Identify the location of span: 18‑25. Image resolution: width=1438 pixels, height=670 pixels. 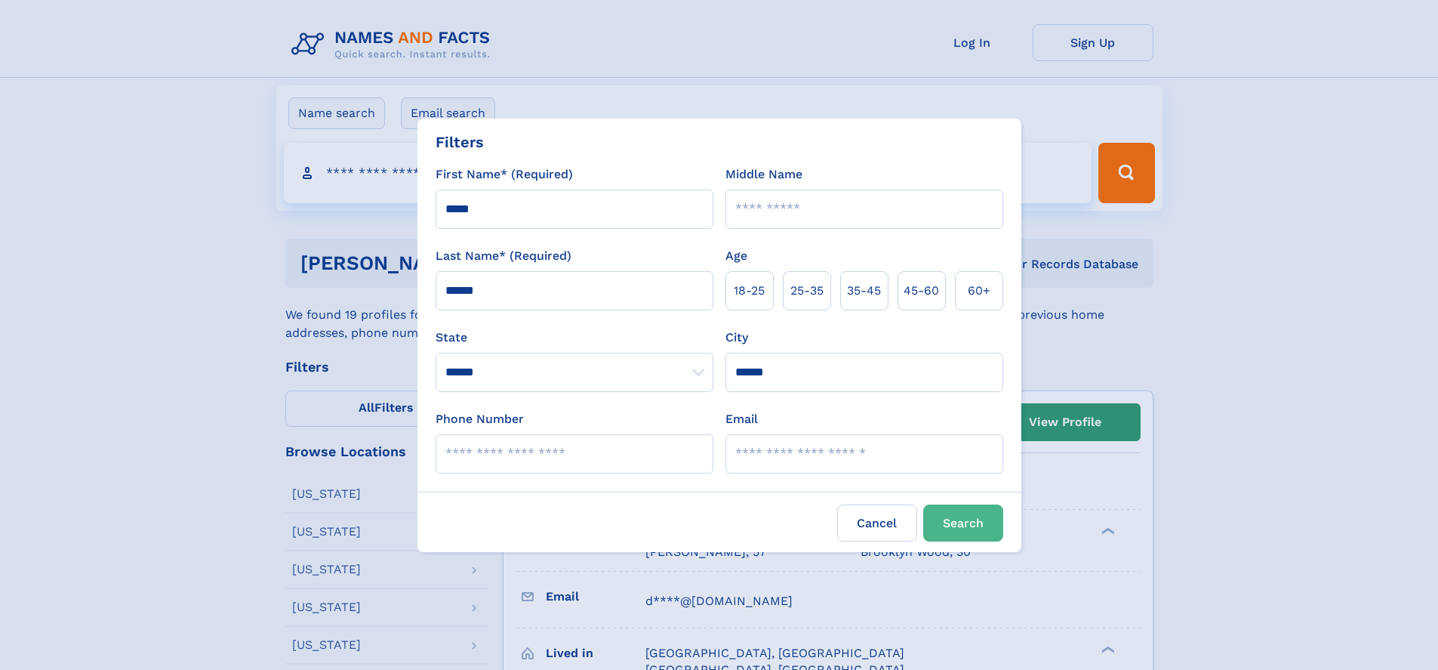
(749, 291).